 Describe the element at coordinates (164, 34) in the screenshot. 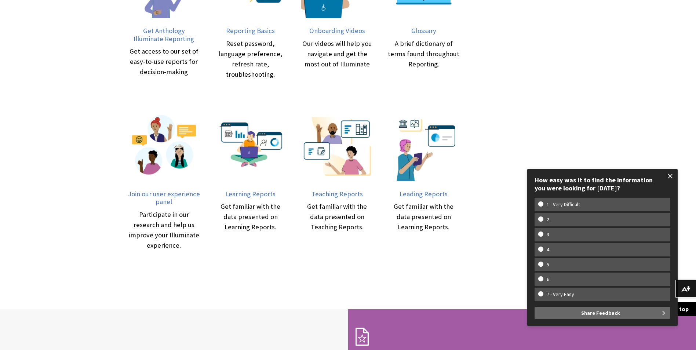

I see `span: Get Anthology Illuminate Reporting` at that location.